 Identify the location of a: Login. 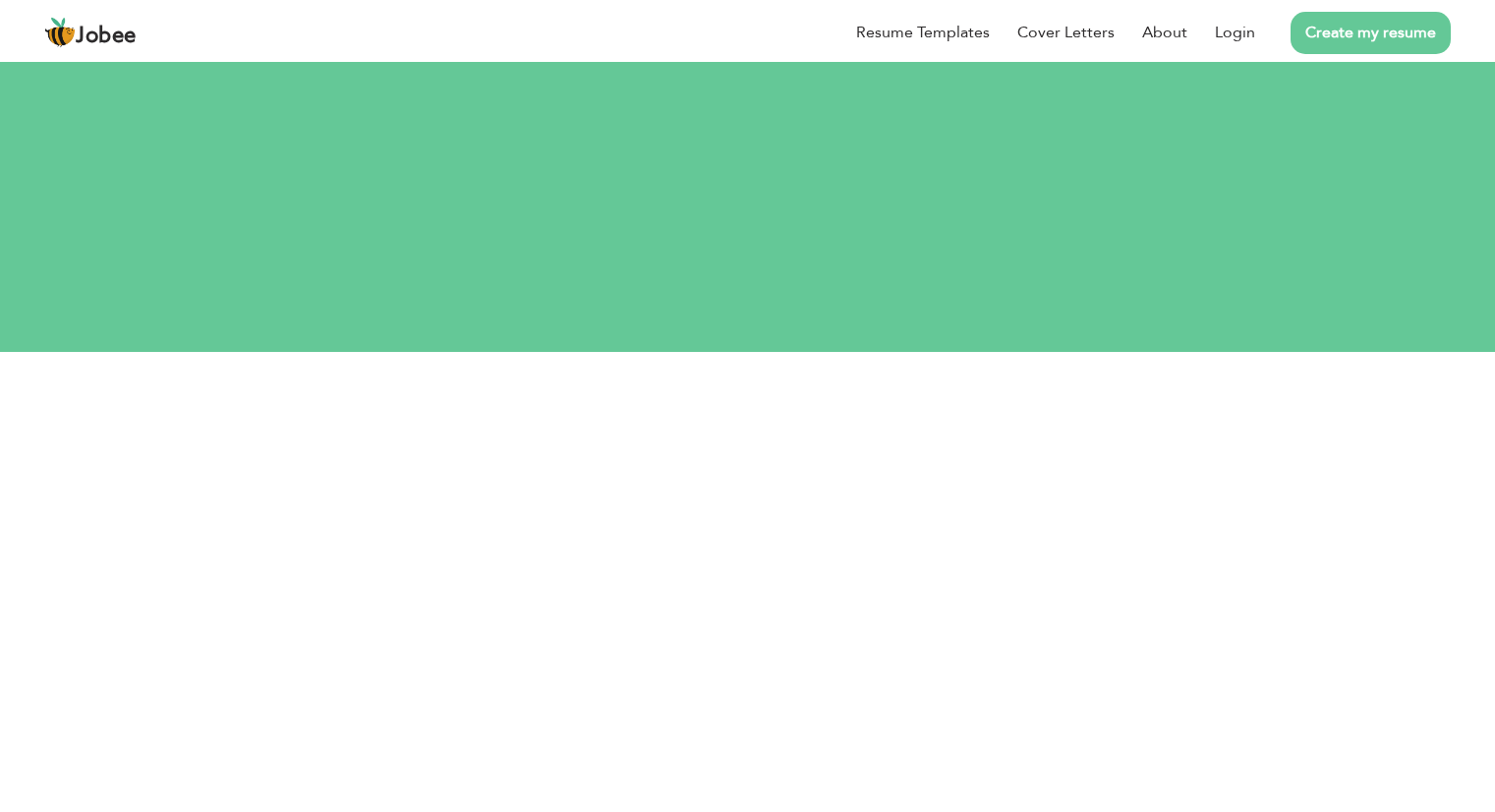
(1235, 33).